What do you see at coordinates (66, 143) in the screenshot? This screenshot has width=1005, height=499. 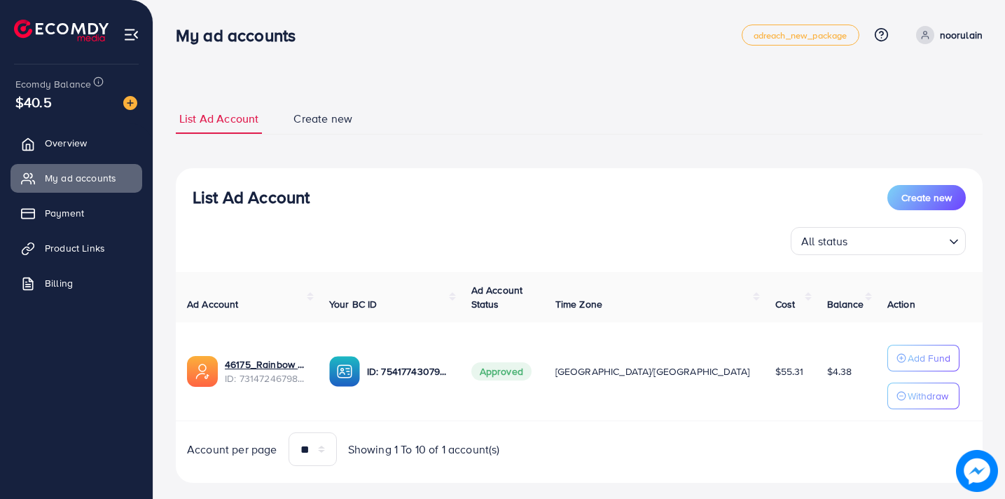 I see `span: Overview` at bounding box center [66, 143].